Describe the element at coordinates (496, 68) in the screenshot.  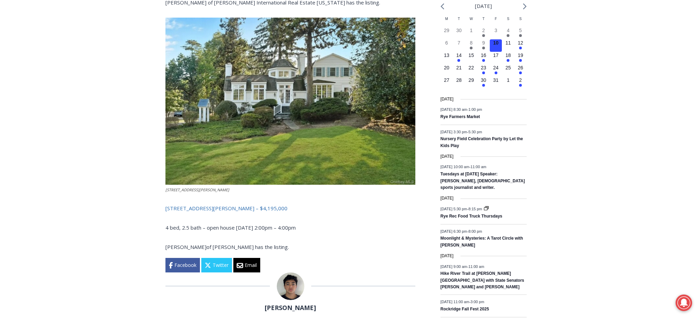
I see `time: 24` at that location.